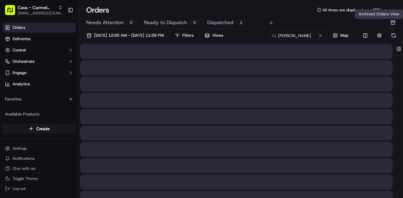 The image size is (403, 198). Describe the element at coordinates (39, 129) in the screenshot. I see `button: Create` at that location.